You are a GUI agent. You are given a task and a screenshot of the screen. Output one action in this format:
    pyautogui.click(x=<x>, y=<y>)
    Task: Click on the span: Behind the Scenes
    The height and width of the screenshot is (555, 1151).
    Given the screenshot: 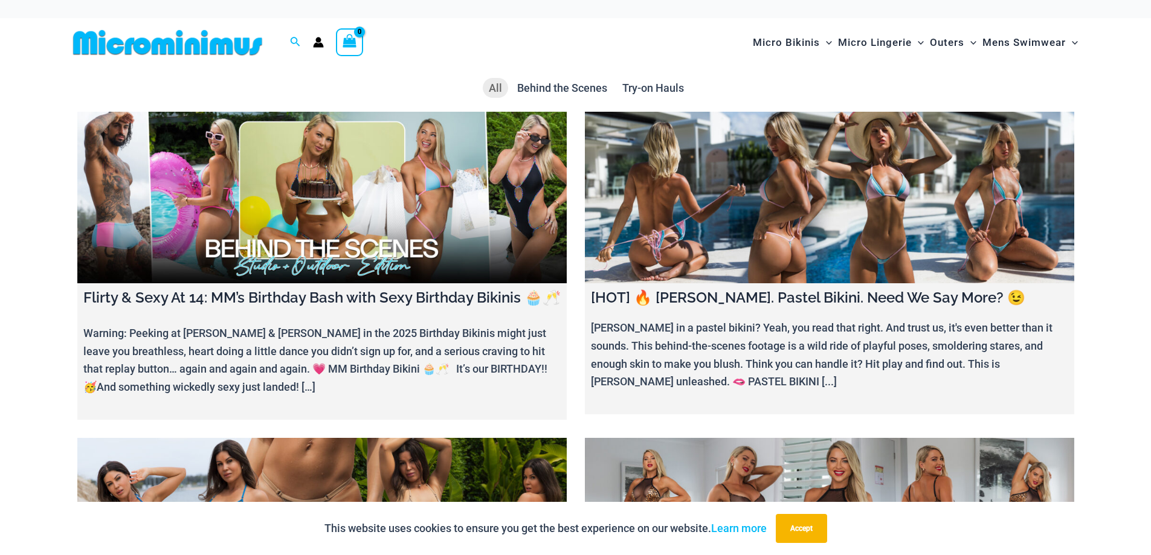 What is the action you would take?
    pyautogui.click(x=562, y=88)
    